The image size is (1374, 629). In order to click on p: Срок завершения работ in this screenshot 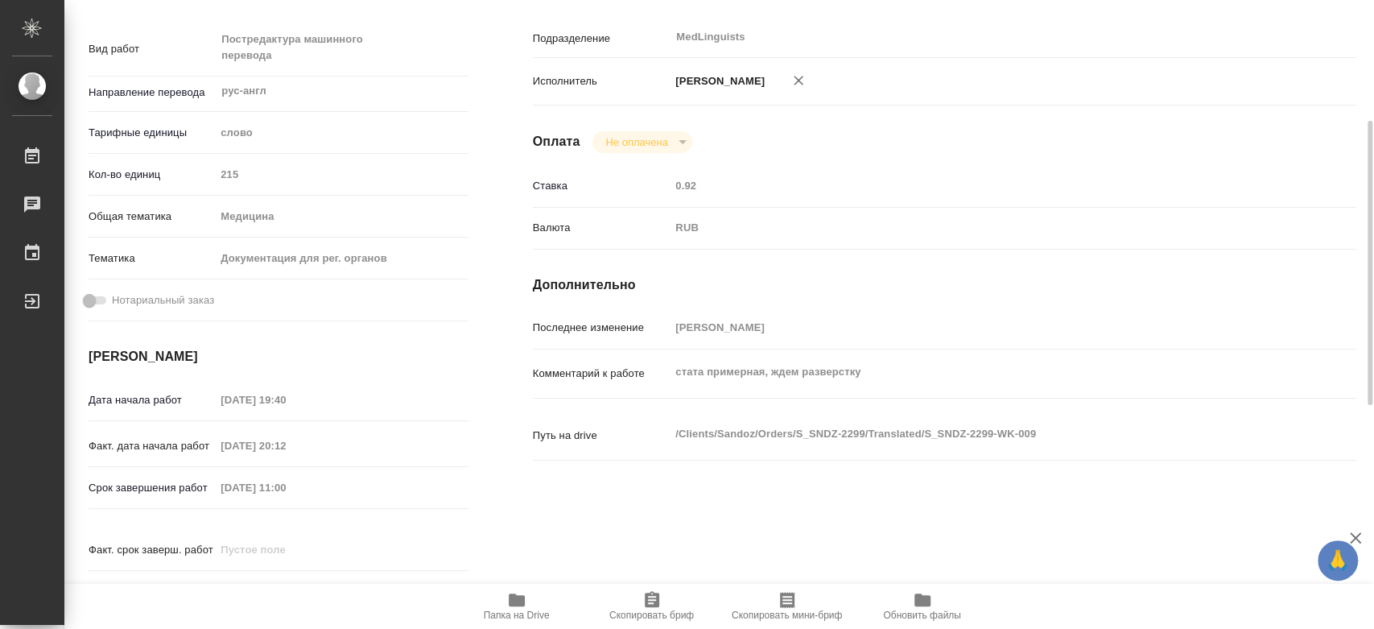, I will do `click(151, 488)`.